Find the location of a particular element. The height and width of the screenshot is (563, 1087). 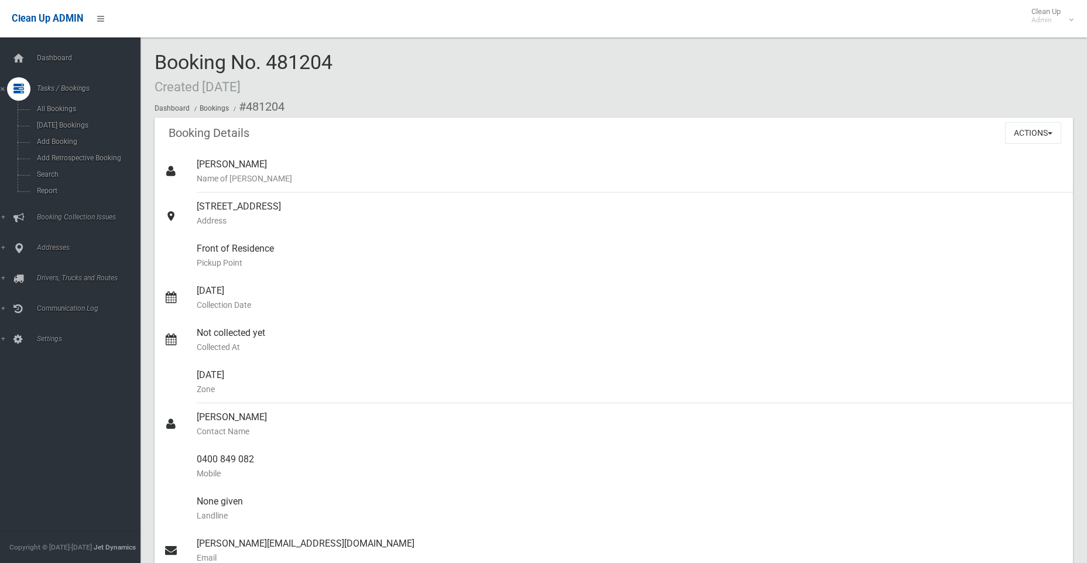

span: Drivers, Trucks and Routes is located at coordinates (91, 278).